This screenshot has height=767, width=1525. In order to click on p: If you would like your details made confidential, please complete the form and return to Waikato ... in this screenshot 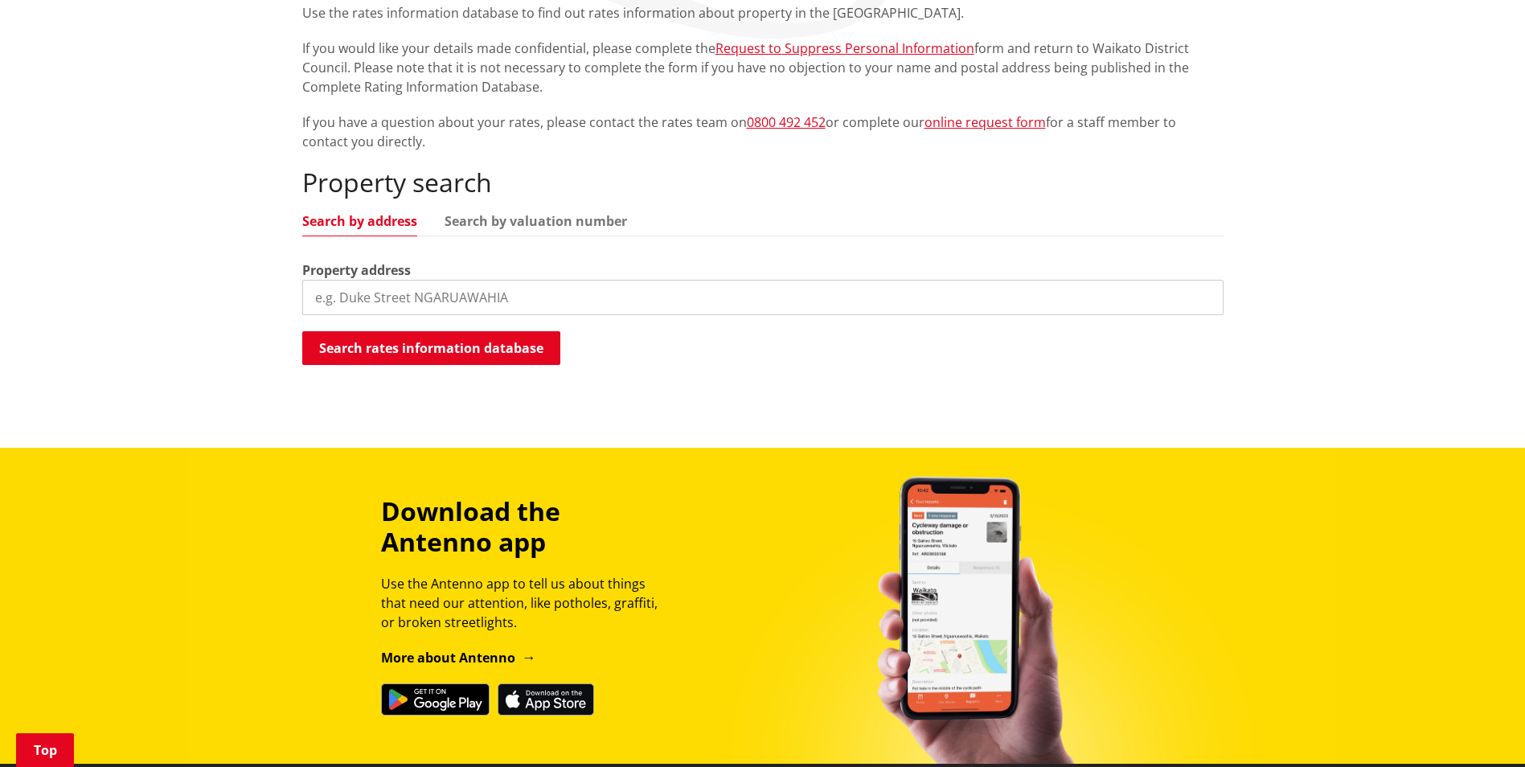, I will do `click(763, 68)`.